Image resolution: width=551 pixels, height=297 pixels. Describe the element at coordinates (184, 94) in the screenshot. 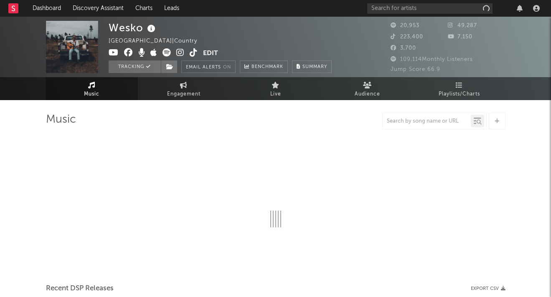

I see `span: Engagement` at that location.